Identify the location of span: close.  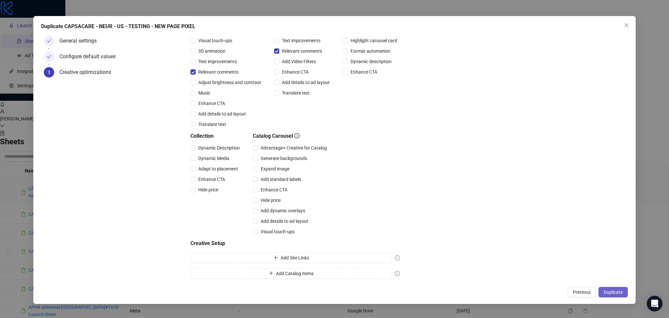
(627, 25).